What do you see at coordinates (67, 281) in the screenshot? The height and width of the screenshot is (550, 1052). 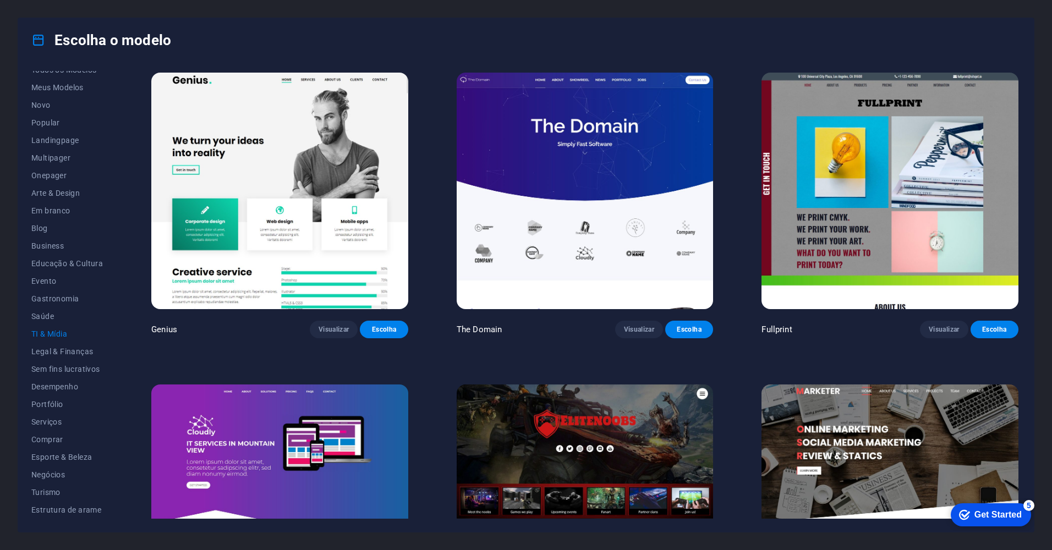 I see `span: Evento` at bounding box center [67, 281].